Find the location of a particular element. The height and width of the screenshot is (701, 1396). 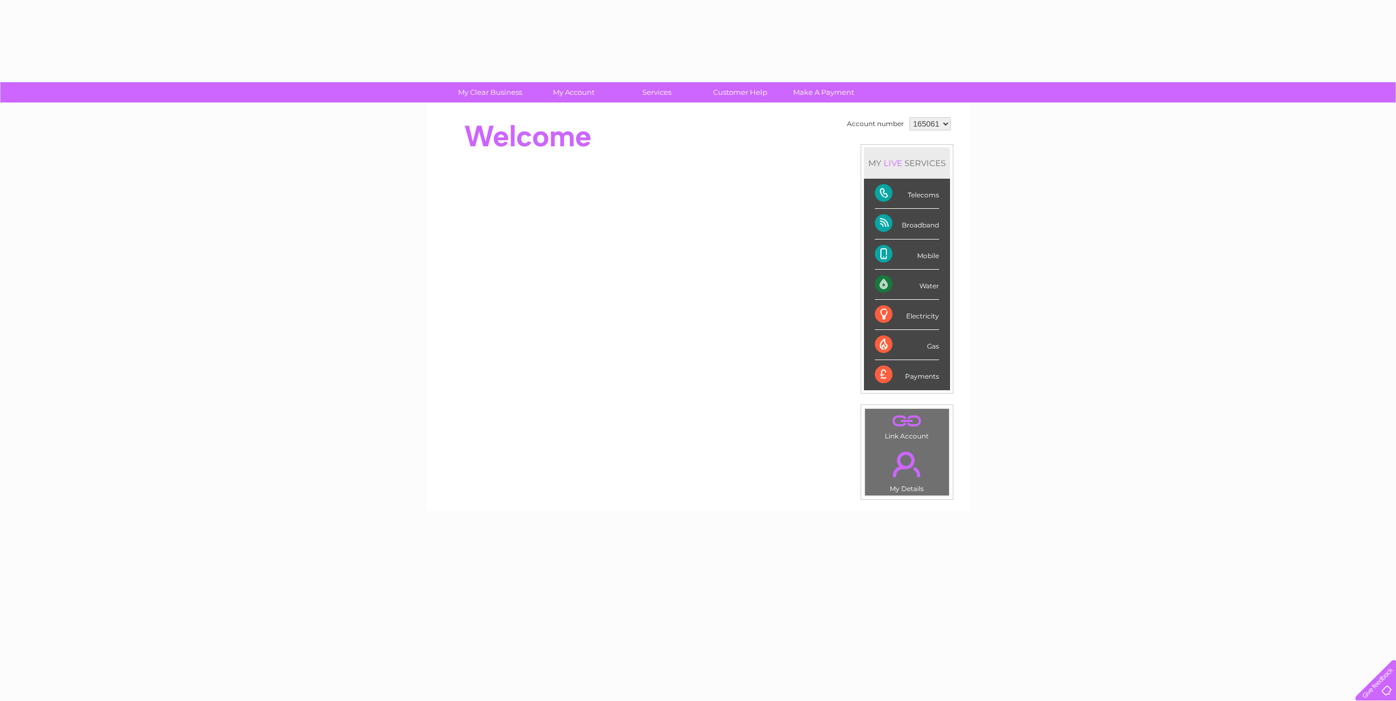

div: MY SERVICES is located at coordinates (906, 163).